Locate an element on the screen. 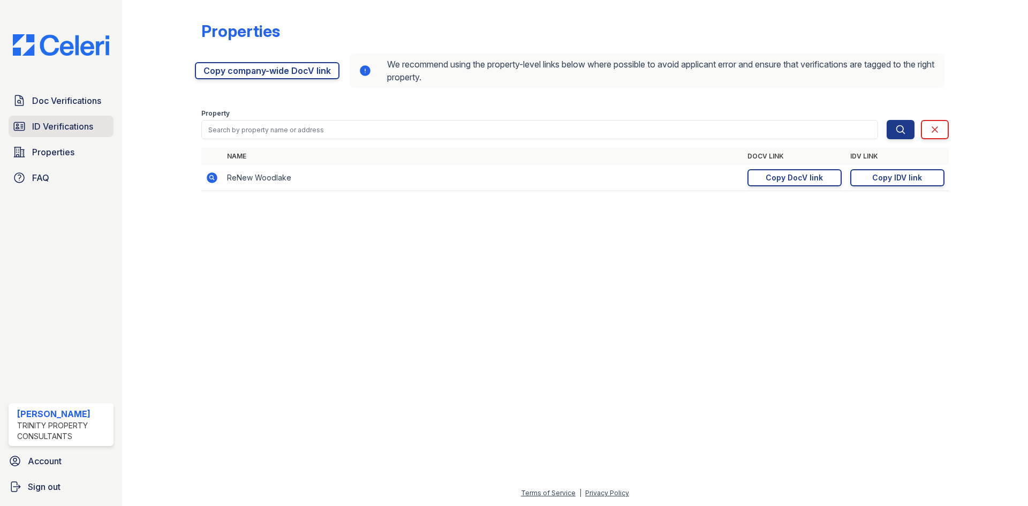 This screenshot has height=506, width=1028. td: ReNew Woodlake is located at coordinates (483, 178).